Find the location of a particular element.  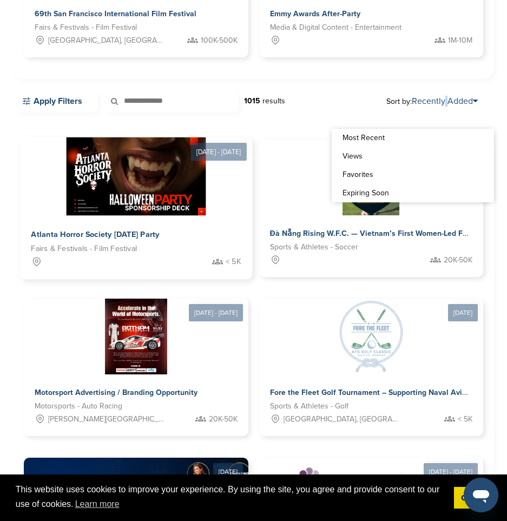

a: Most Recent is located at coordinates (413, 138).